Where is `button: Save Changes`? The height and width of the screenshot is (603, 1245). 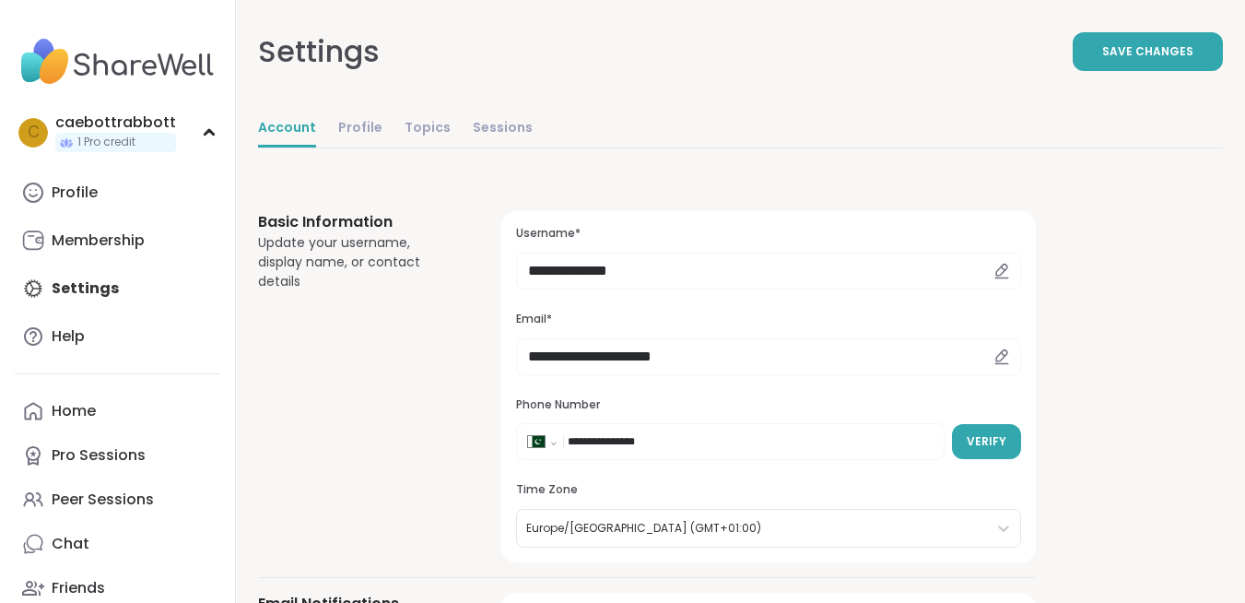 button: Save Changes is located at coordinates (1147, 52).